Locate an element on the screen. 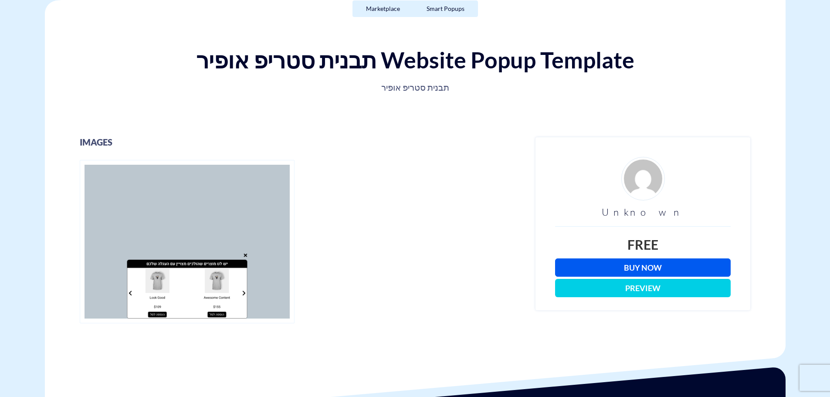 Image resolution: width=830 pixels, height=397 pixels. button: Preview is located at coordinates (643, 288).